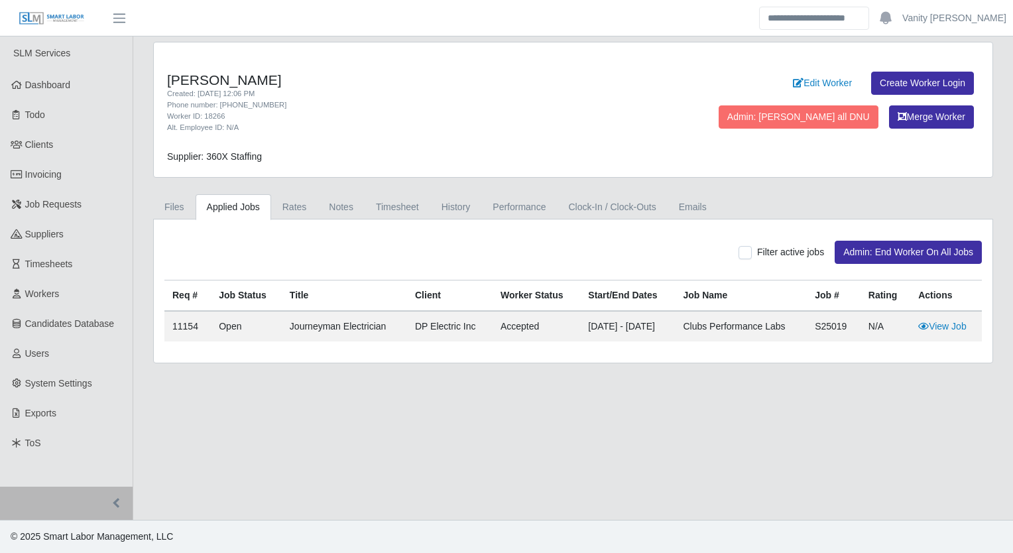  I want to click on th: Req #, so click(188, 296).